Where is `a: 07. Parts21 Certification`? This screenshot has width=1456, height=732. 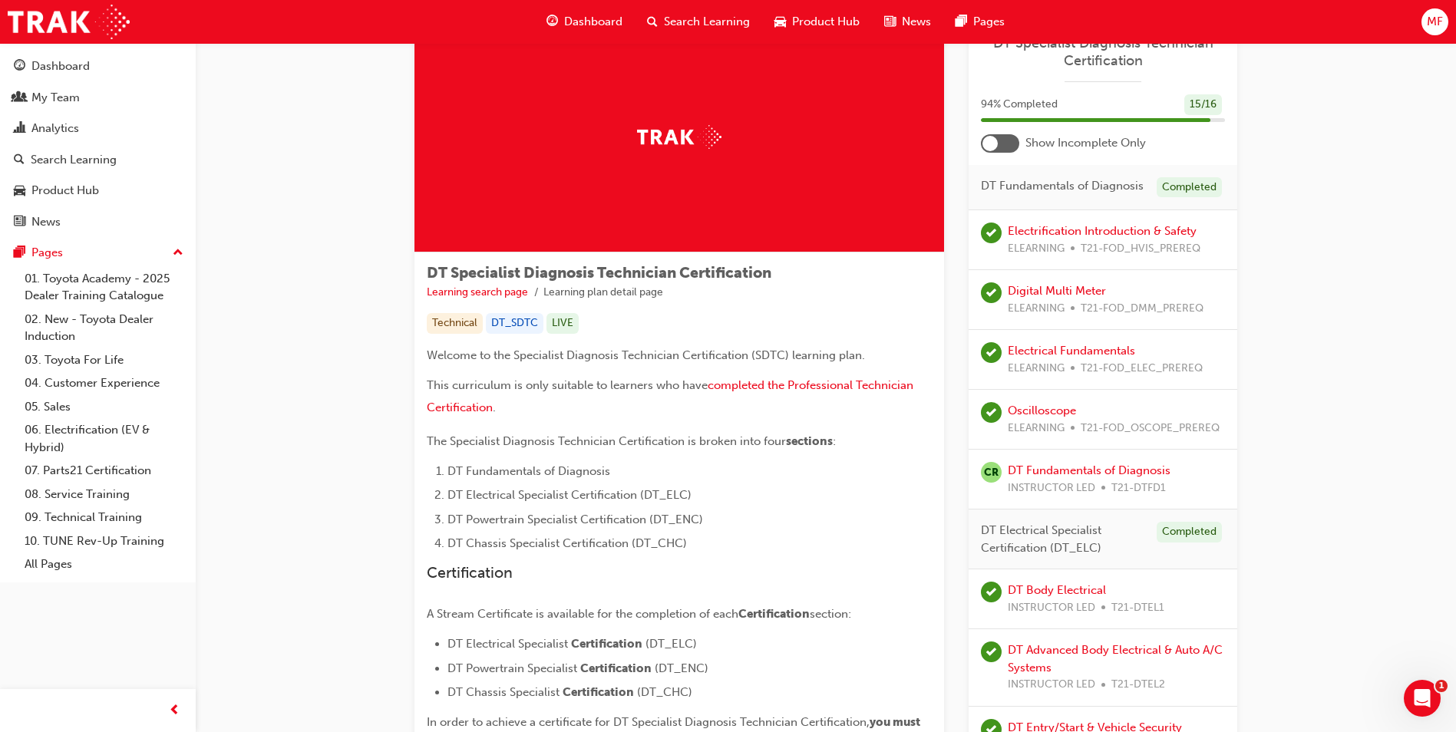
a: 07. Parts21 Certification is located at coordinates (104, 470).